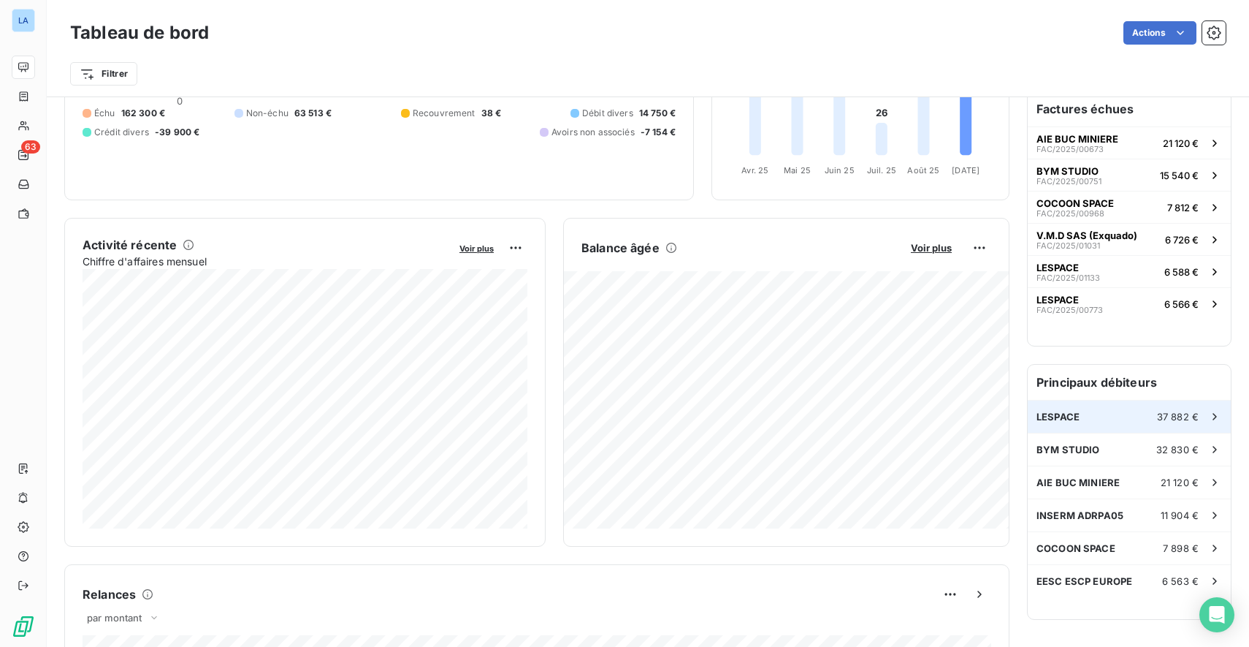 The image size is (1249, 647). Describe the element at coordinates (882, 170) in the screenshot. I see `tspan: Juil. 25` at that location.